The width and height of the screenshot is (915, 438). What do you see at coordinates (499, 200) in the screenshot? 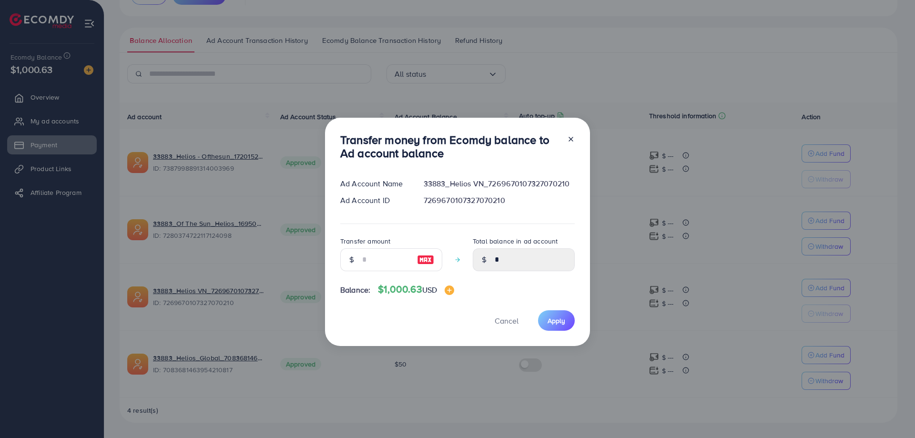
I see `div: 7269670107327070210` at bounding box center [499, 200].